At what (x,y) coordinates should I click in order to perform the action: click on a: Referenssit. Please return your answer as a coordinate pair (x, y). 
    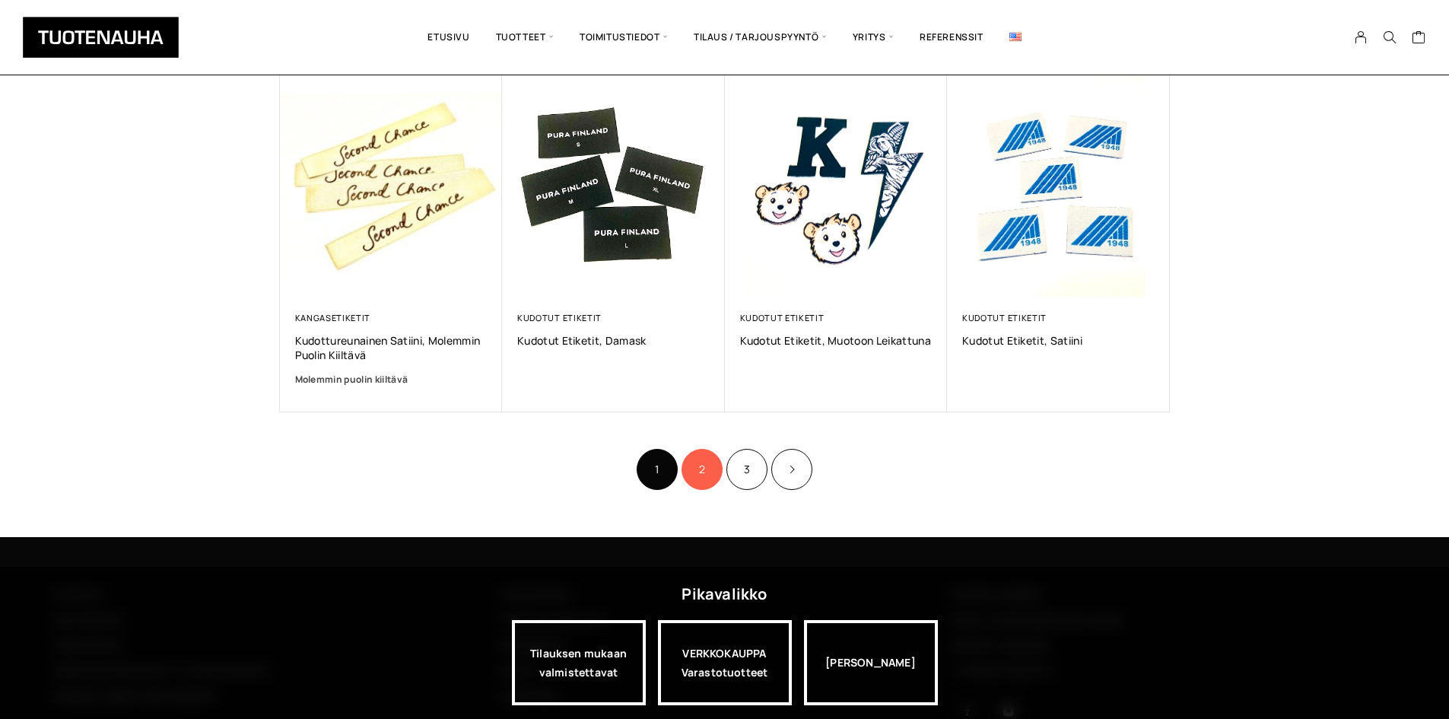
    Looking at the image, I should click on (951, 37).